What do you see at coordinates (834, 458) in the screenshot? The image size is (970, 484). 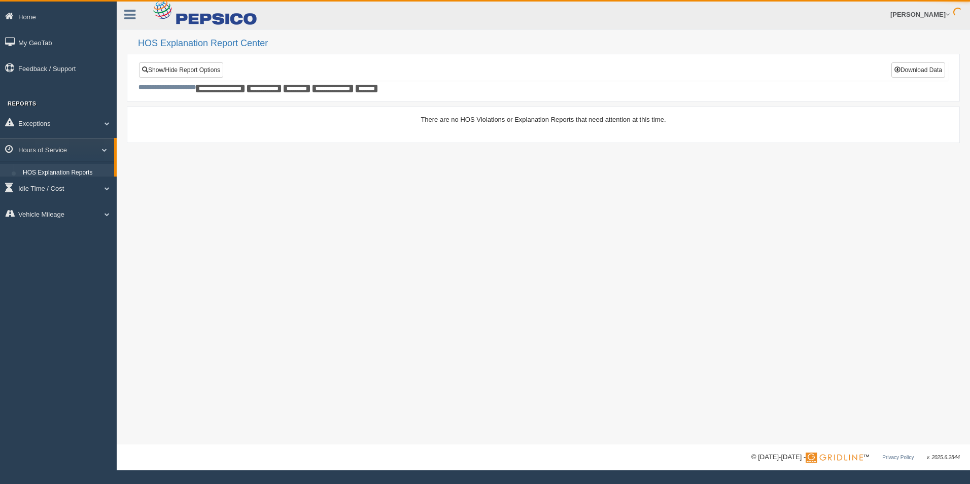 I see `img: Gridline` at bounding box center [834, 458].